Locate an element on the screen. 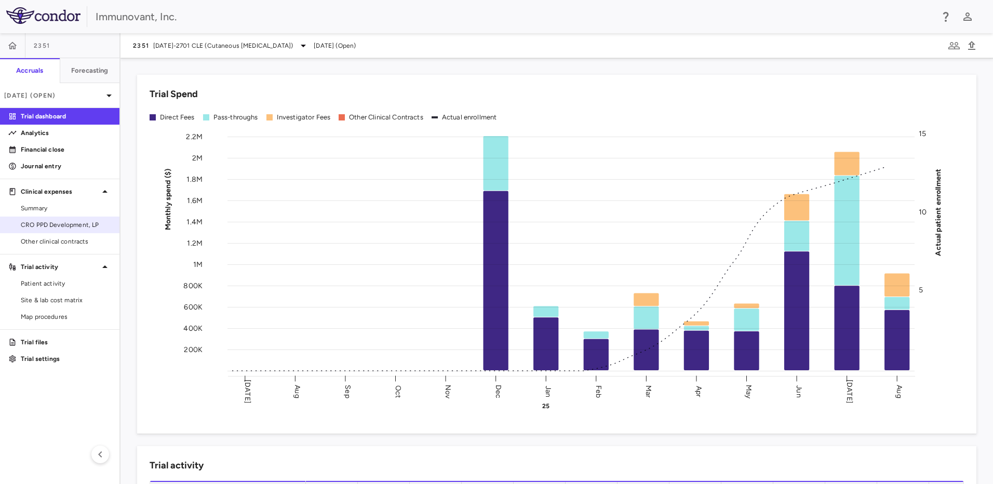  p: Trial settings is located at coordinates (66, 359).